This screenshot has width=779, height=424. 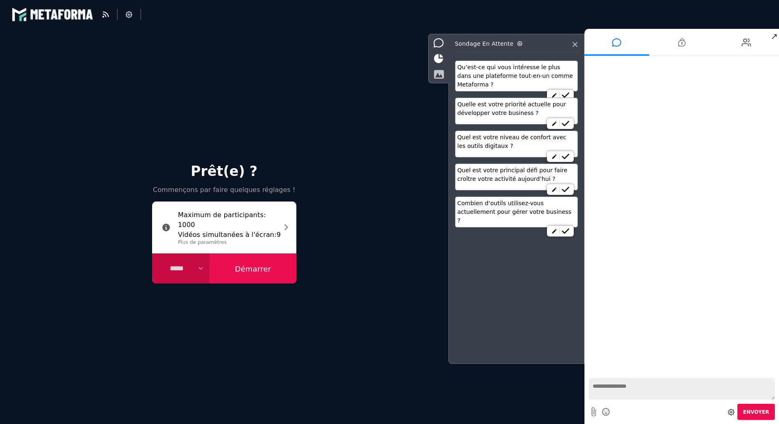 I want to click on label: Vidéos simultanées à l'écran :, so click(x=227, y=235).